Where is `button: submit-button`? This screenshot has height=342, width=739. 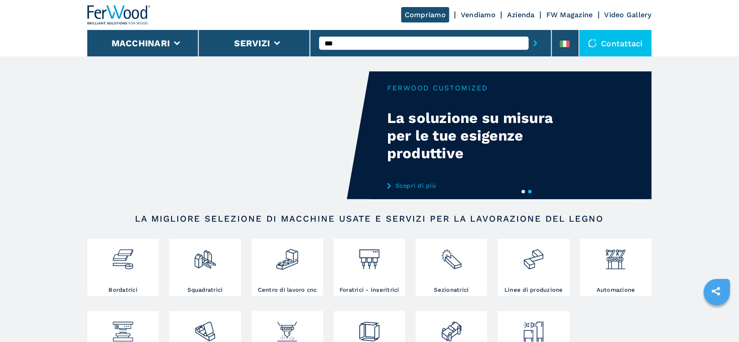
button: submit-button is located at coordinates (536, 43).